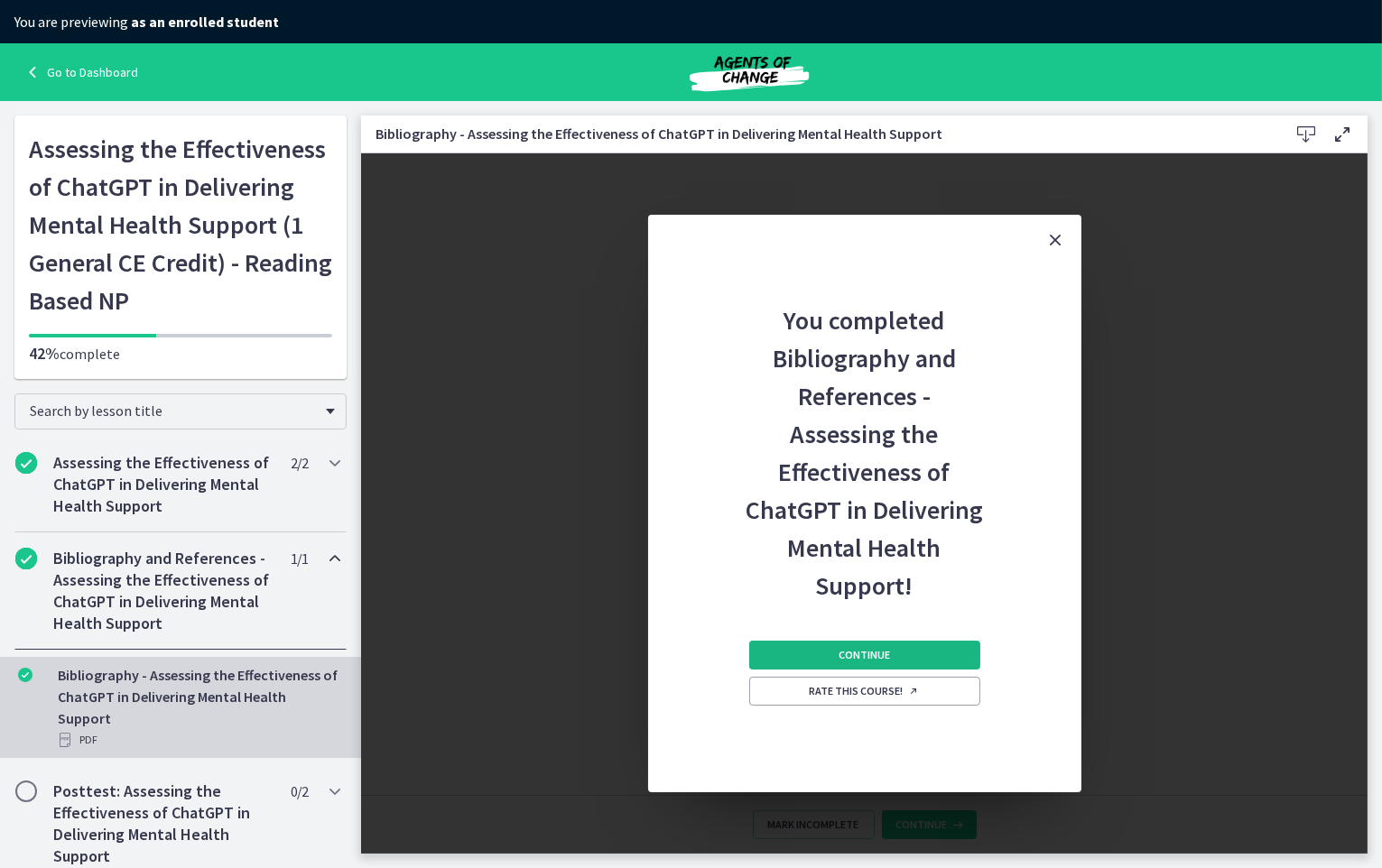 This screenshot has height=868, width=1382. Describe the element at coordinates (199, 740) in the screenshot. I see `div: PDF` at that location.